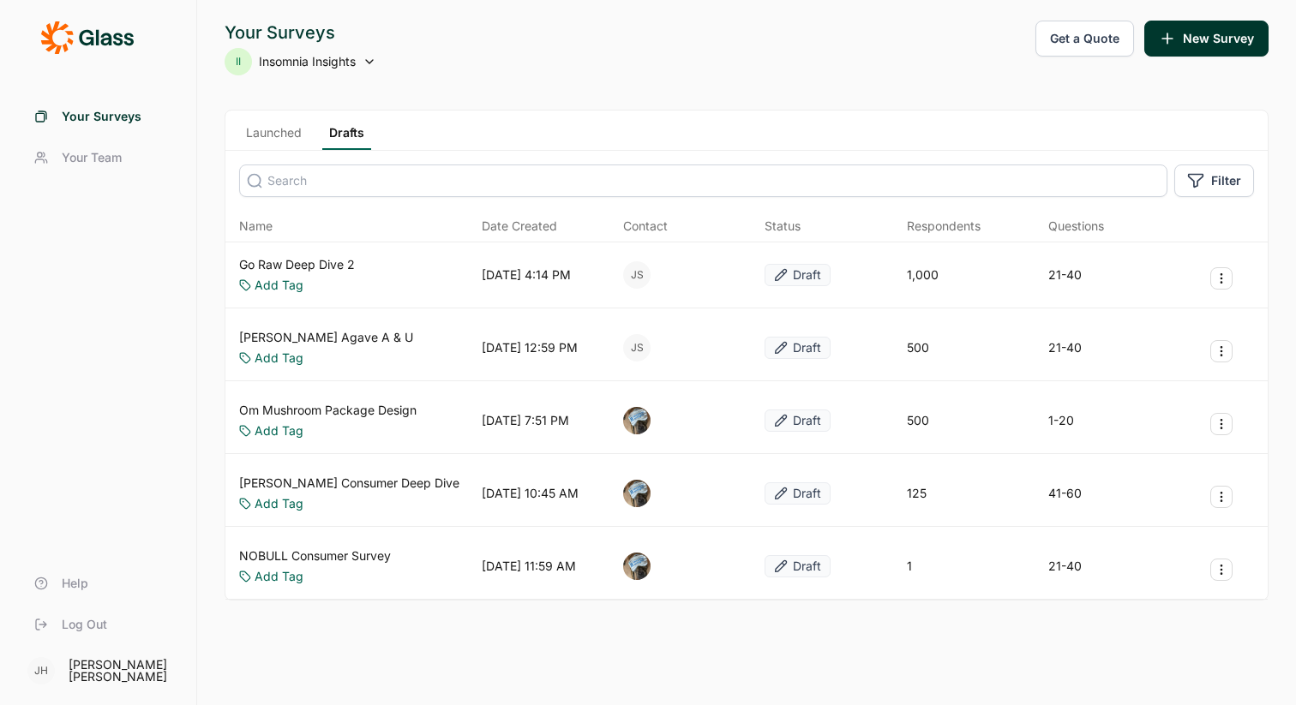  I want to click on span: Insomnia Insights, so click(307, 62).